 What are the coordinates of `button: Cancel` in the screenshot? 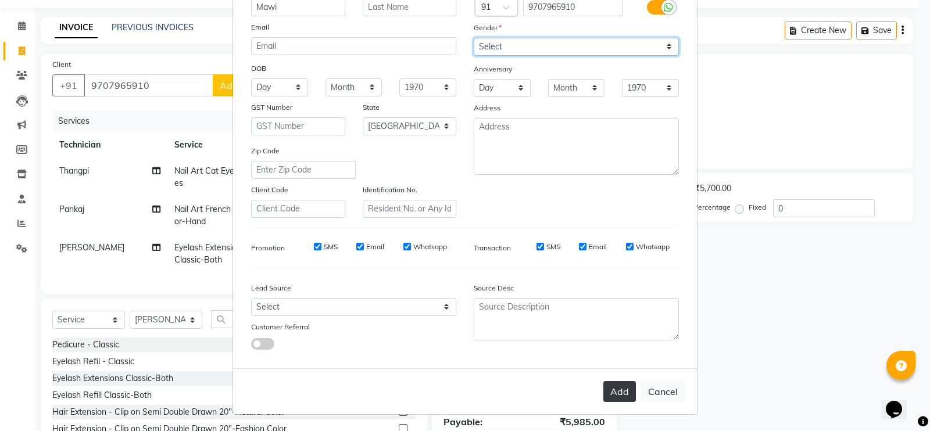 It's located at (662, 392).